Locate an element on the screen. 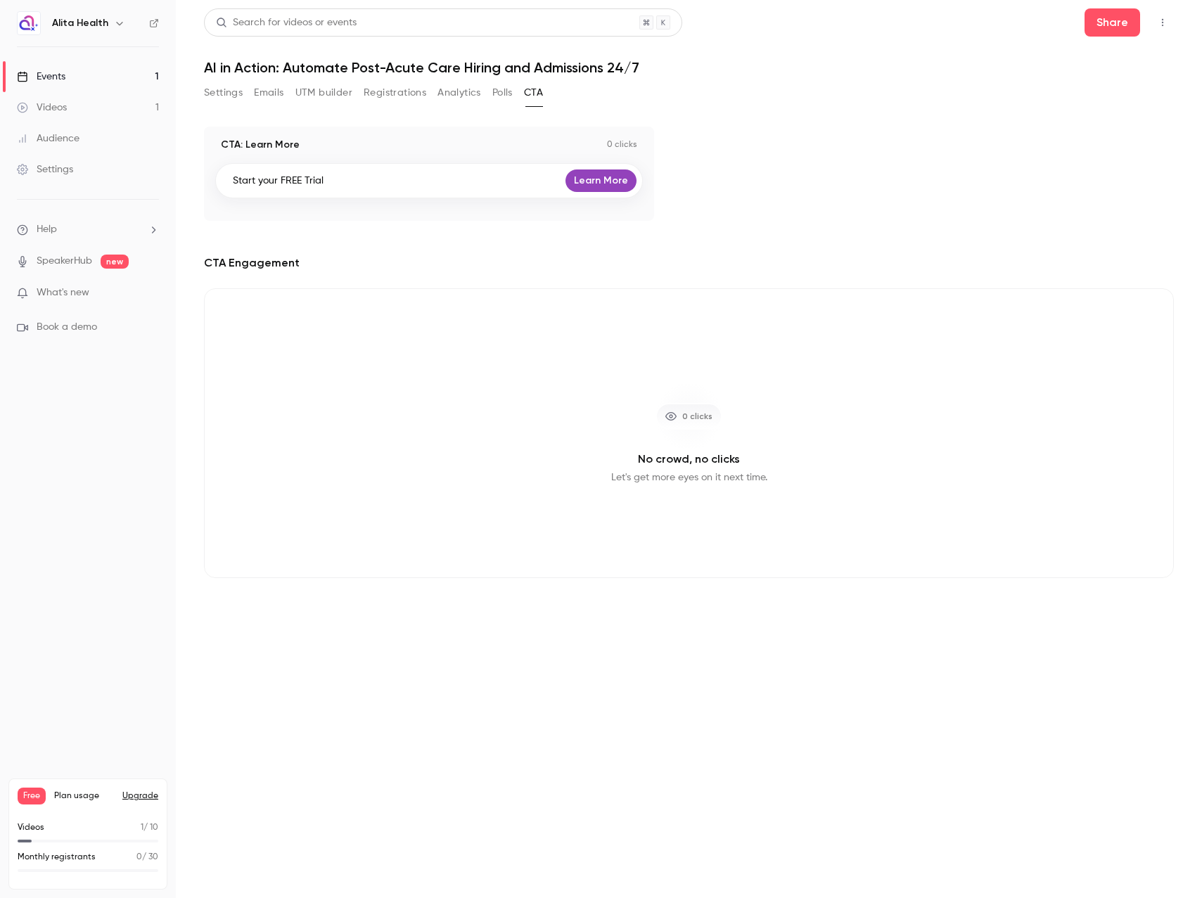 Image resolution: width=1202 pixels, height=898 pixels. img: Alita Health is located at coordinates (29, 23).